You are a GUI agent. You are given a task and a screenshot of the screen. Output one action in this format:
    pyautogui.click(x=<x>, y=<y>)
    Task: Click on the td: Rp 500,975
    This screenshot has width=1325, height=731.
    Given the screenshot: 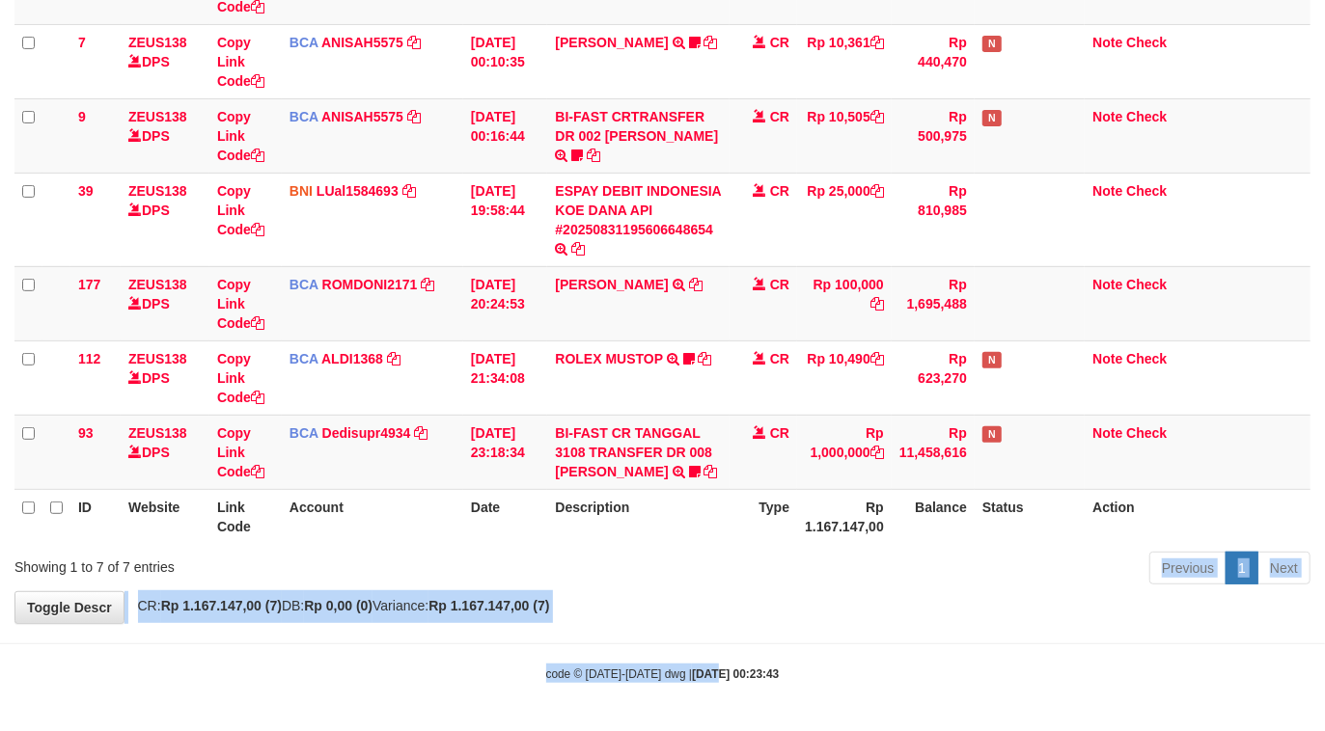 What is the action you would take?
    pyautogui.click(x=933, y=135)
    